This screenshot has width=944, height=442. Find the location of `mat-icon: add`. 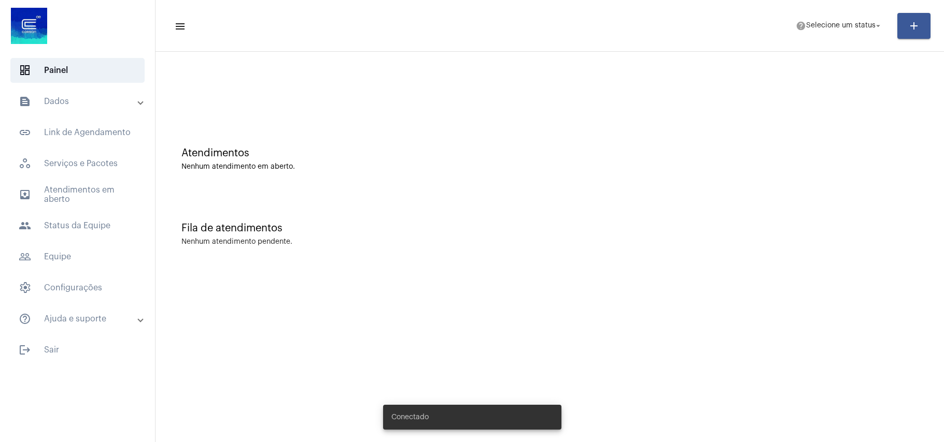

mat-icon: add is located at coordinates (913, 26).